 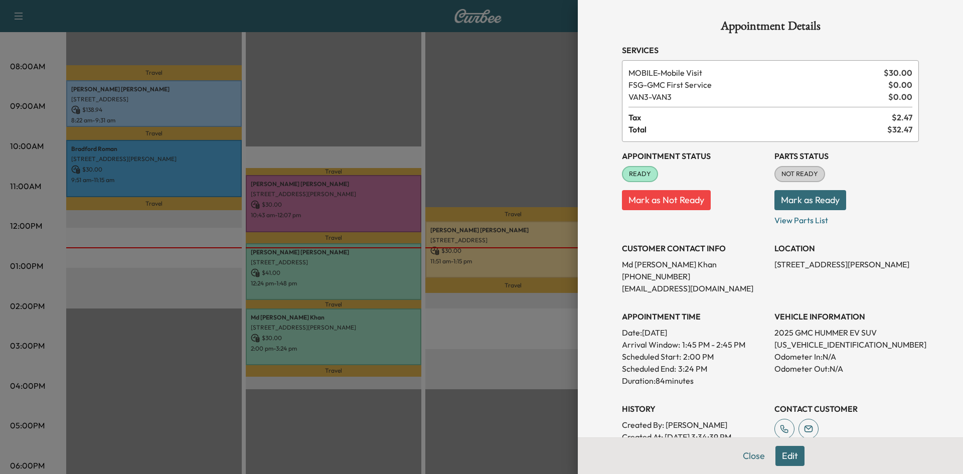 What do you see at coordinates (694, 381) in the screenshot?
I see `p: Duration: 84 minutes` at bounding box center [694, 381].